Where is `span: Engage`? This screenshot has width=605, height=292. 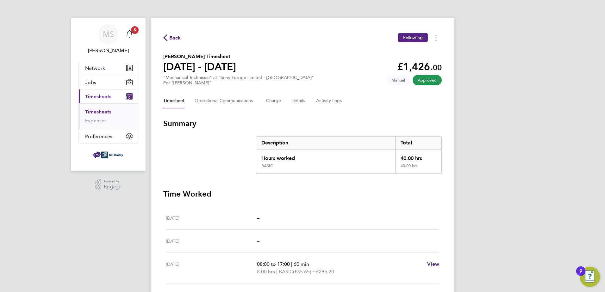 span: Engage is located at coordinates (113, 187).